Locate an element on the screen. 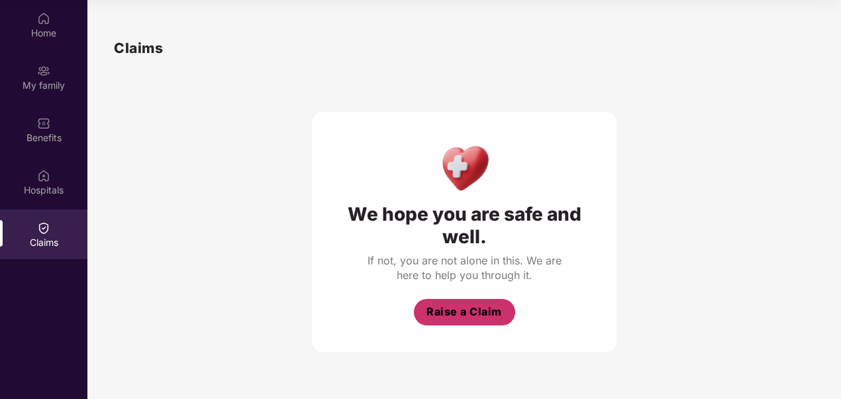 Image resolution: width=841 pixels, height=399 pixels. button: Raise a Claim is located at coordinates (464, 312).